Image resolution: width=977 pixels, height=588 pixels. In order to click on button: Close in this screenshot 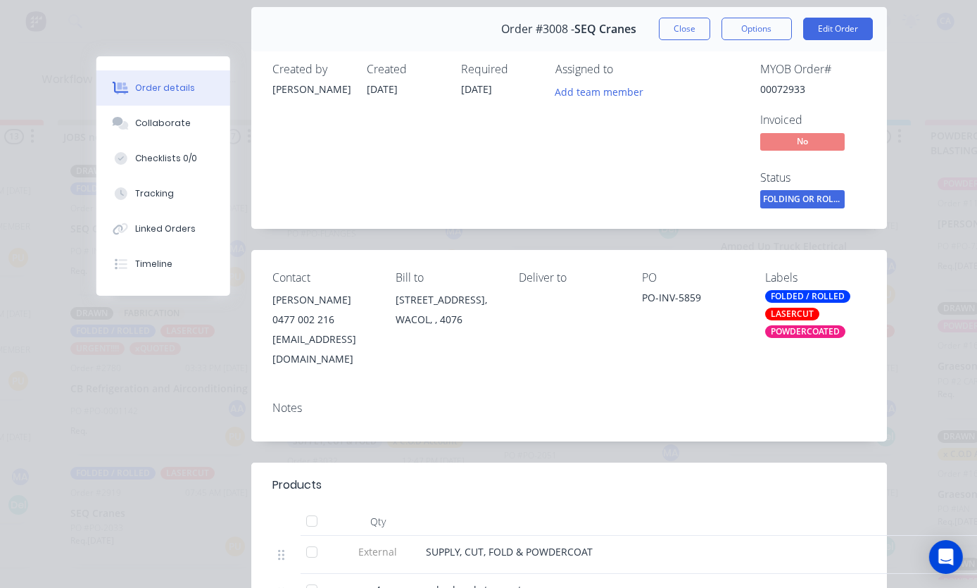, I will do `click(684, 29)`.